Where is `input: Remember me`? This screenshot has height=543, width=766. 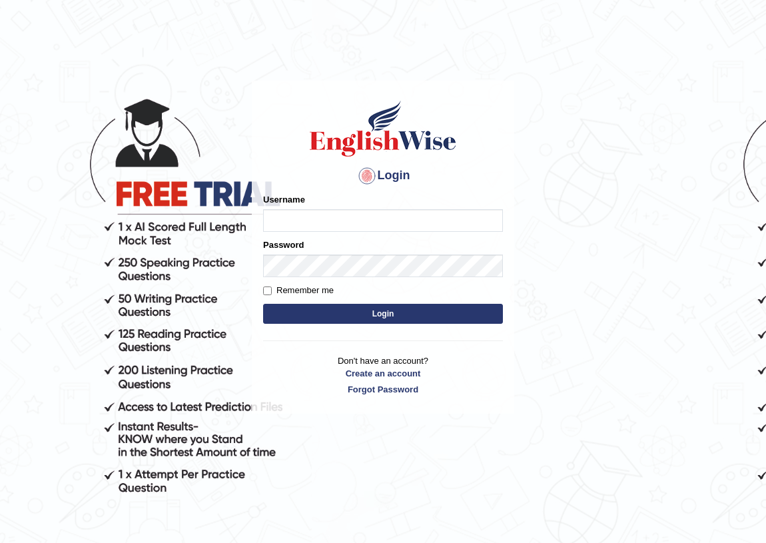
input: Remember me is located at coordinates (267, 290).